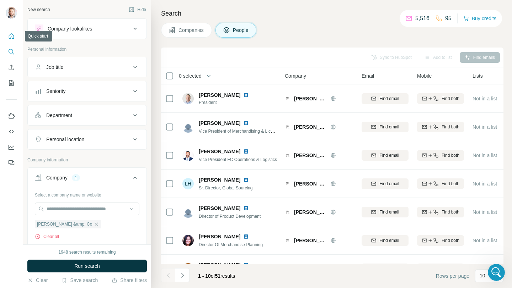  What do you see at coordinates (87, 253) in the screenshot?
I see `div: 1948 search results remaining` at bounding box center [87, 253].